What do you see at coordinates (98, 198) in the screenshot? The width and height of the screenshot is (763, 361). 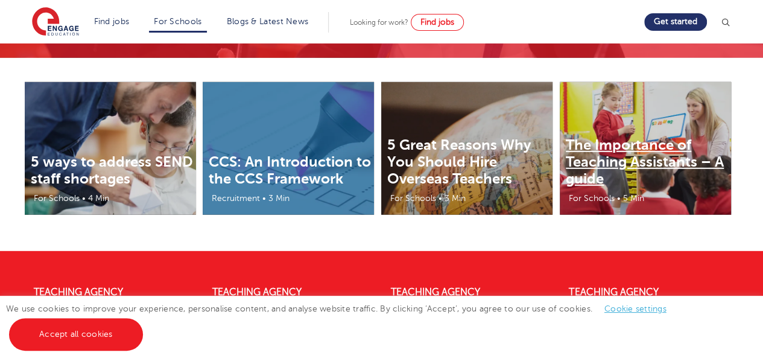 I see `li: 4 Min` at bounding box center [98, 198].